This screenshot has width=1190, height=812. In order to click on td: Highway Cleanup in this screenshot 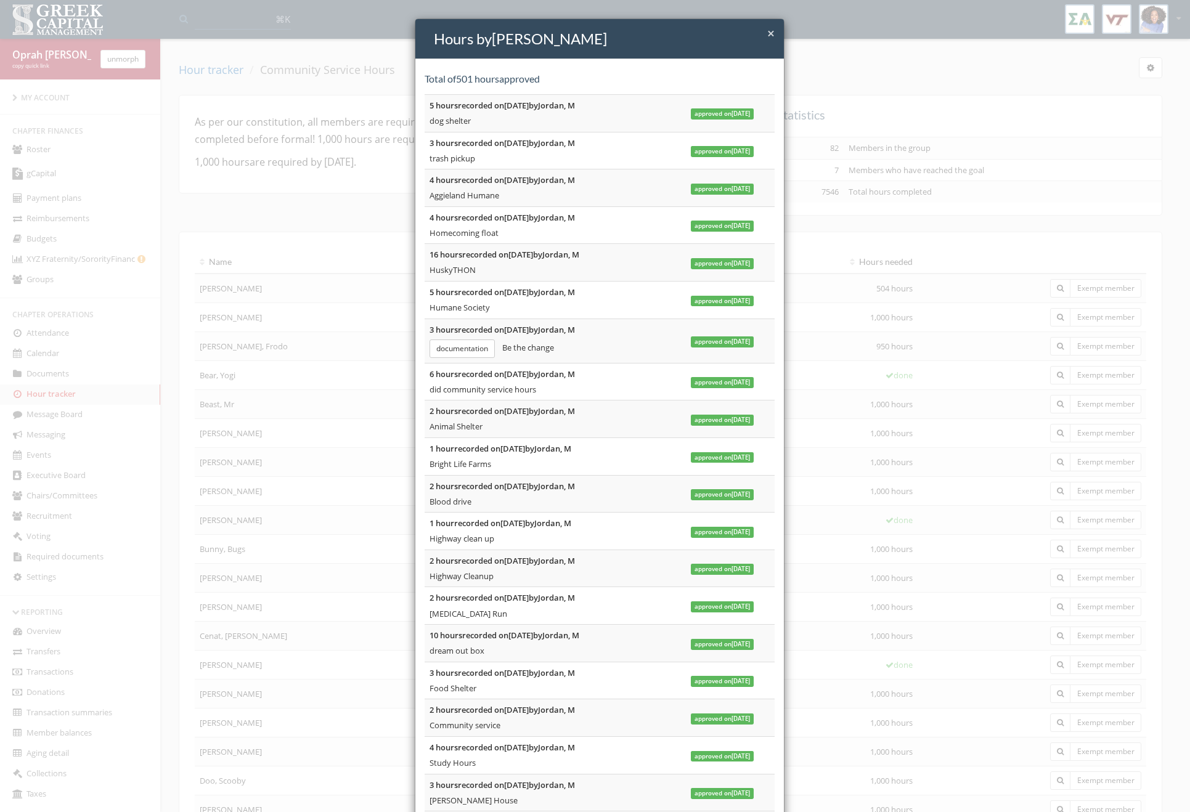, I will do `click(547, 568)`.